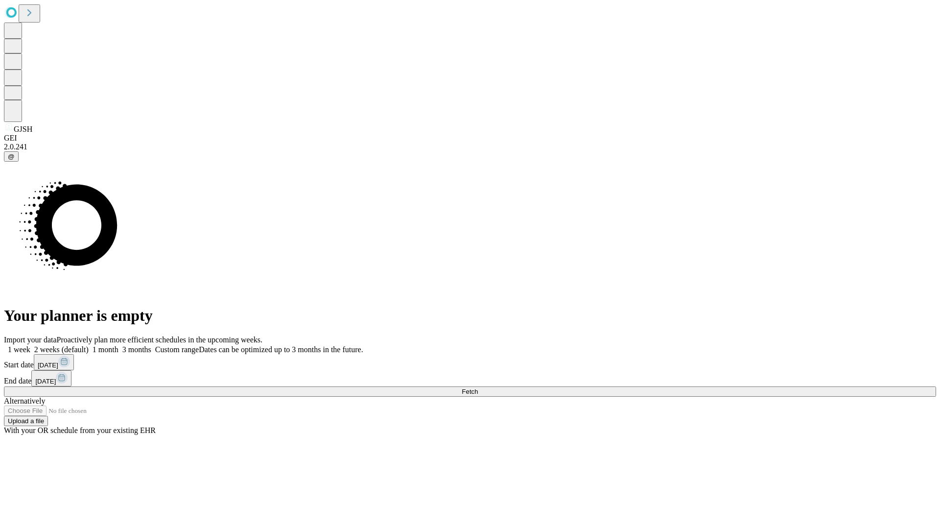 The image size is (940, 529). Describe the element at coordinates (137, 349) in the screenshot. I see `span: 3 months` at that location.